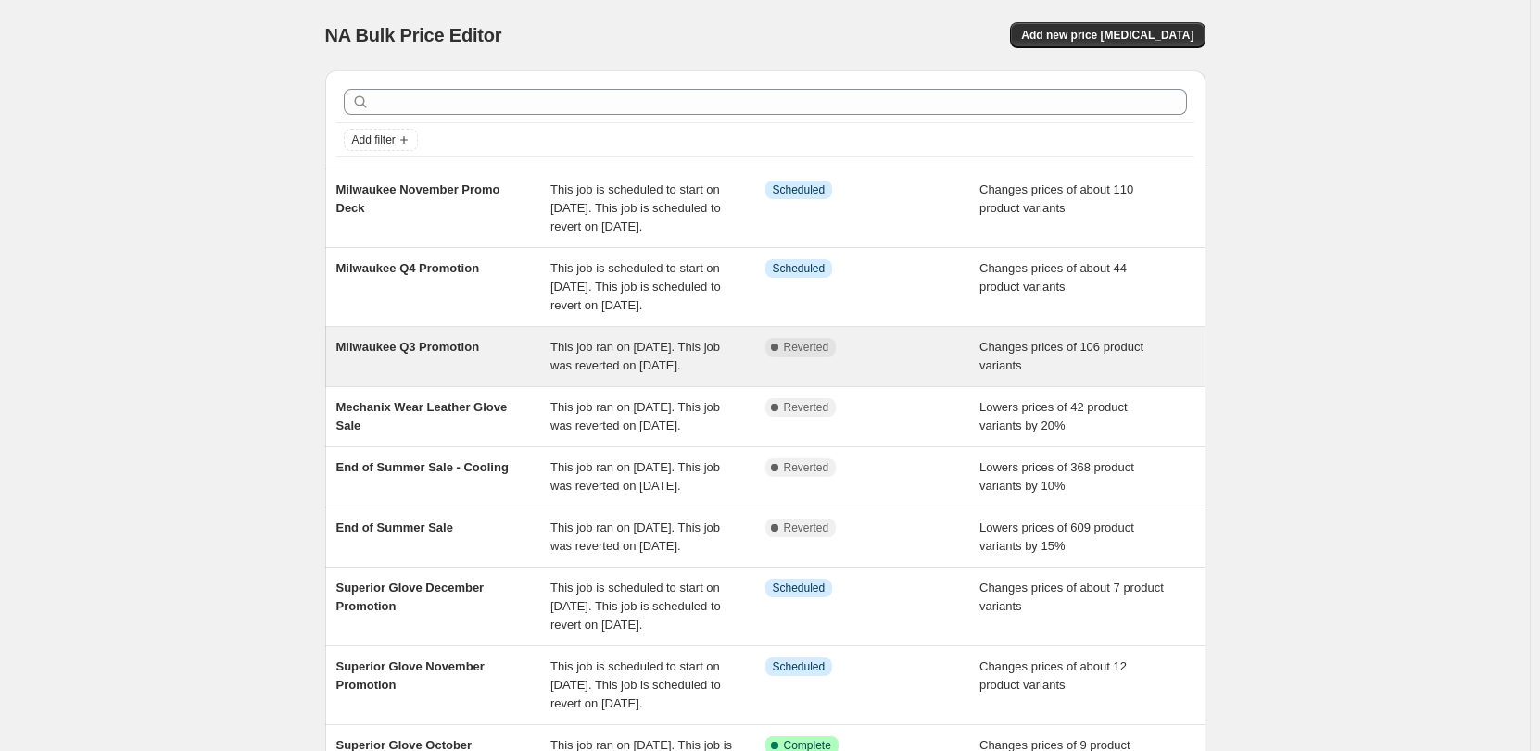 The image size is (1540, 751). I want to click on span: Changes prices of about 110 product variants, so click(1056, 198).